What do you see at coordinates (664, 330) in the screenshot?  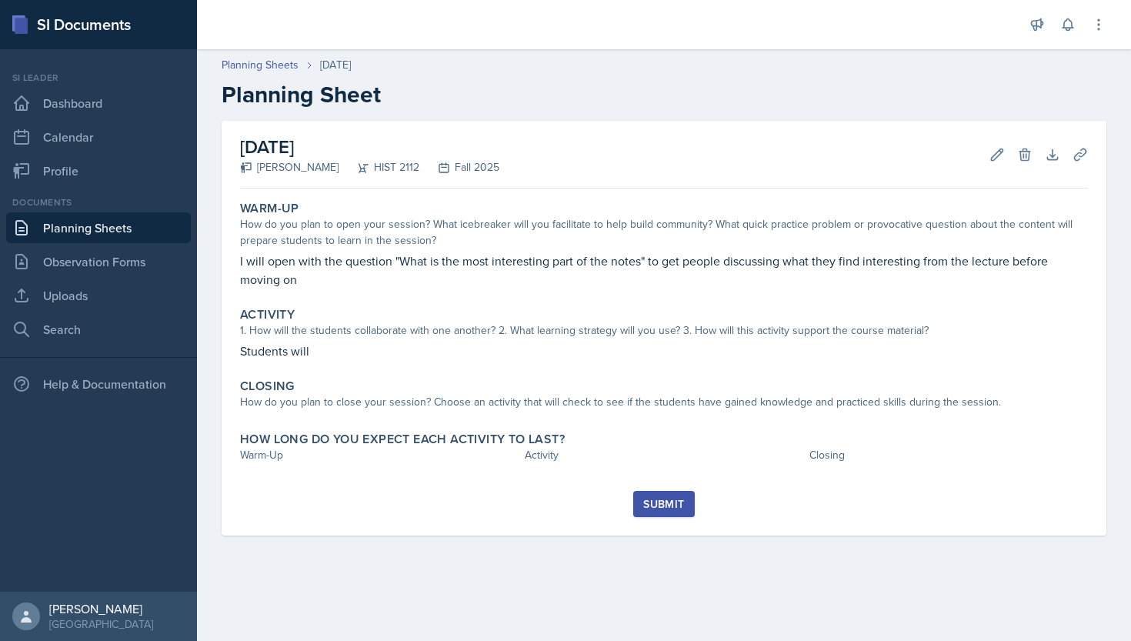 I see `div: 1. How will the students collaborate with one another? 2. What learning strategy will you use? 3....` at bounding box center [664, 330].